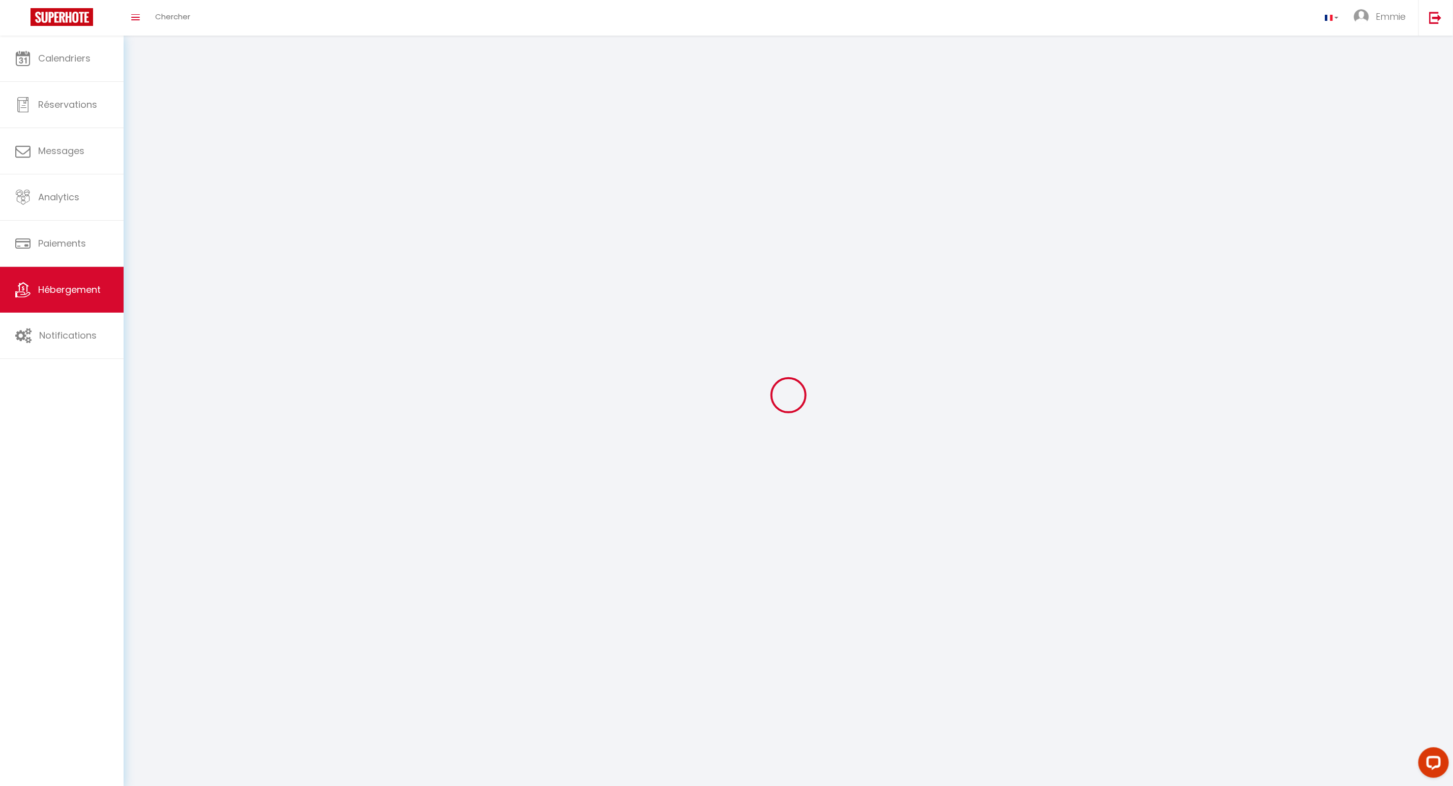 The width and height of the screenshot is (1453, 786). Describe the element at coordinates (69, 289) in the screenshot. I see `span: Hébergement` at that location.